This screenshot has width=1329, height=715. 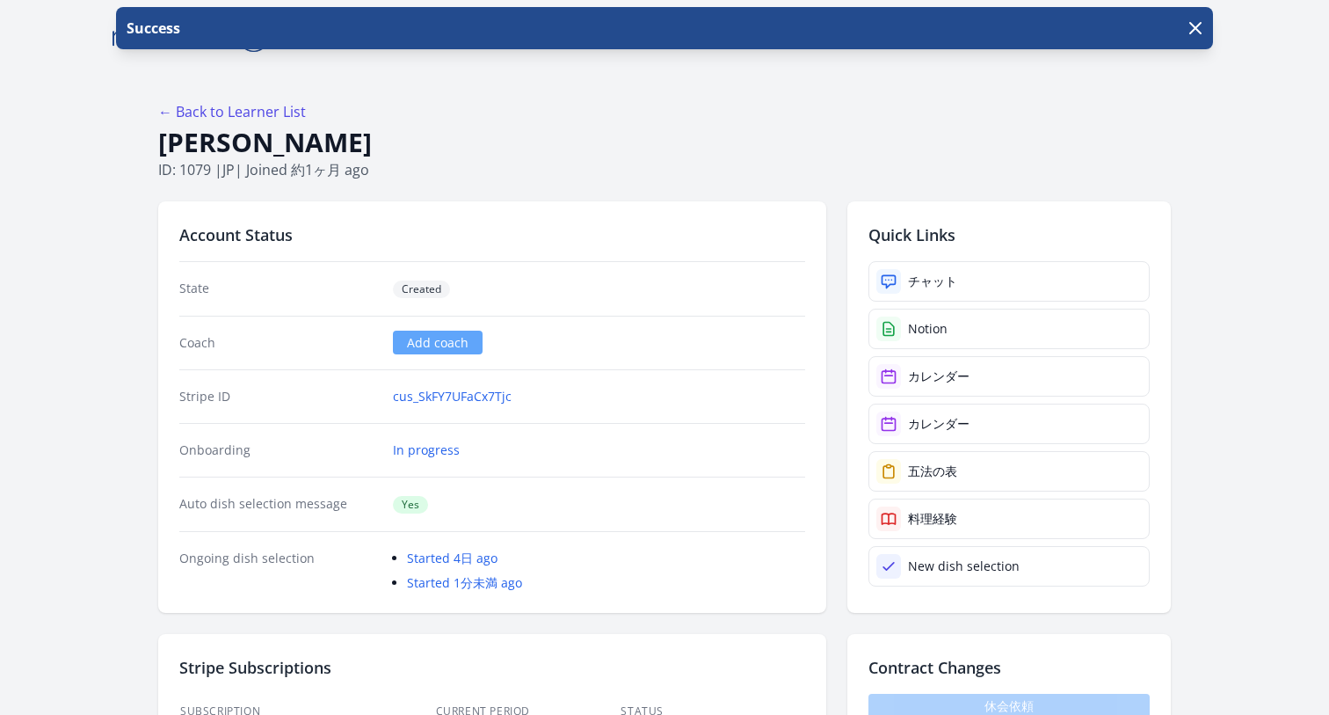 I want to click on a: Add coach, so click(x=438, y=342).